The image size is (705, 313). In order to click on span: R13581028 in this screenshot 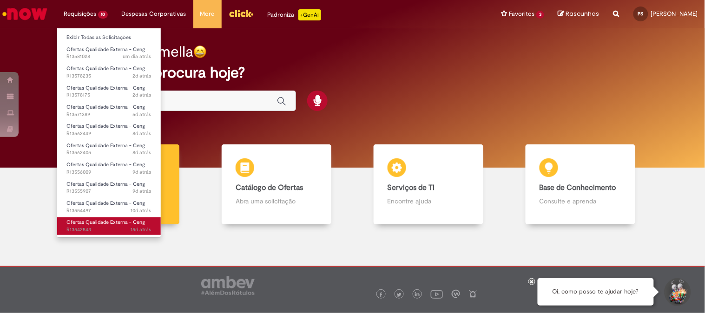, I will do `click(109, 57)`.